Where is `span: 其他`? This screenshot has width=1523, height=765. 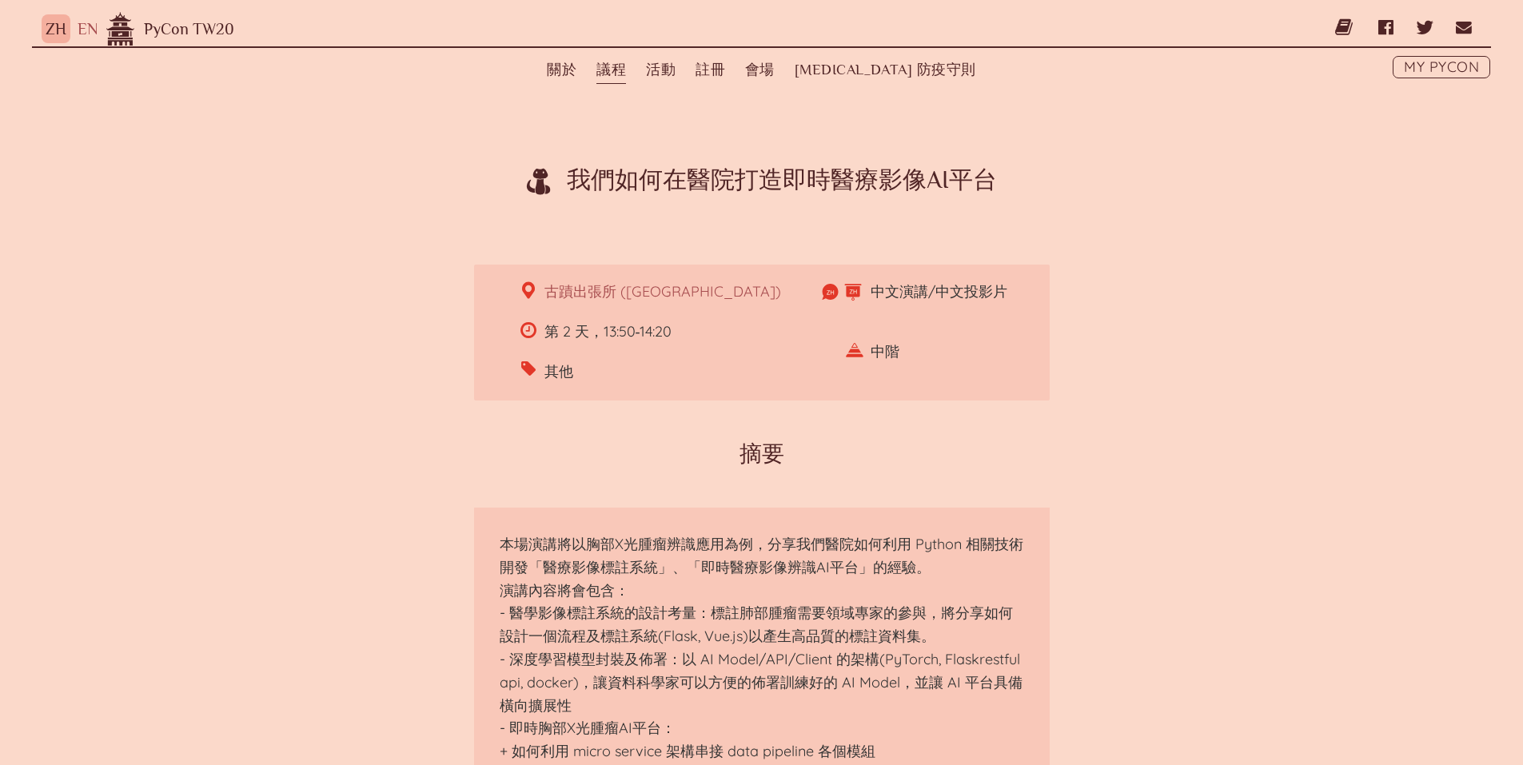
span: 其他 is located at coordinates (565, 372).